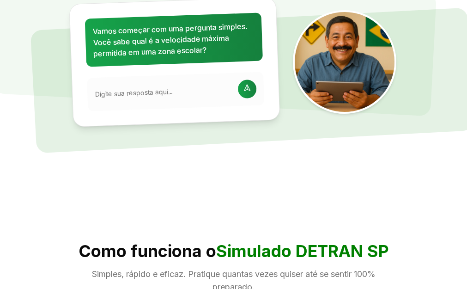 Image resolution: width=467 pixels, height=289 pixels. I want to click on h2: Como funciona o, so click(233, 251).